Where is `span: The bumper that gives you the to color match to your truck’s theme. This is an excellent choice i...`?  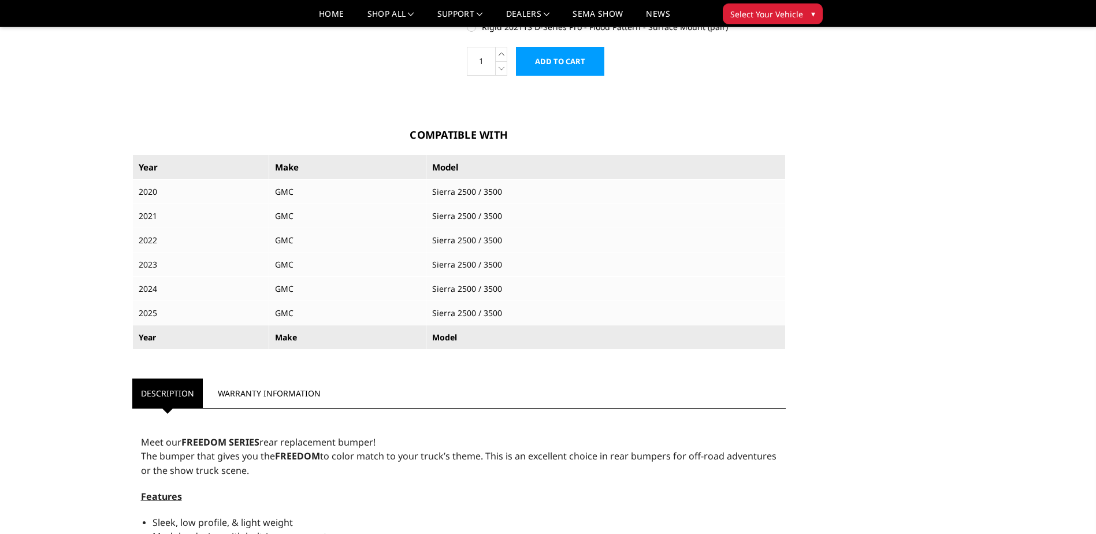 span: The bumper that gives you the to color match to your truck’s theme. This is an excellent choice i... is located at coordinates (459, 463).